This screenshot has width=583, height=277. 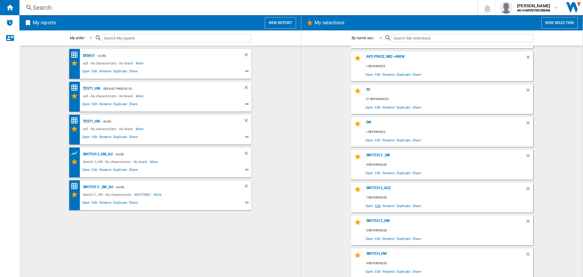 What do you see at coordinates (247, 8) in the screenshot?
I see `div: Search` at bounding box center [247, 8].